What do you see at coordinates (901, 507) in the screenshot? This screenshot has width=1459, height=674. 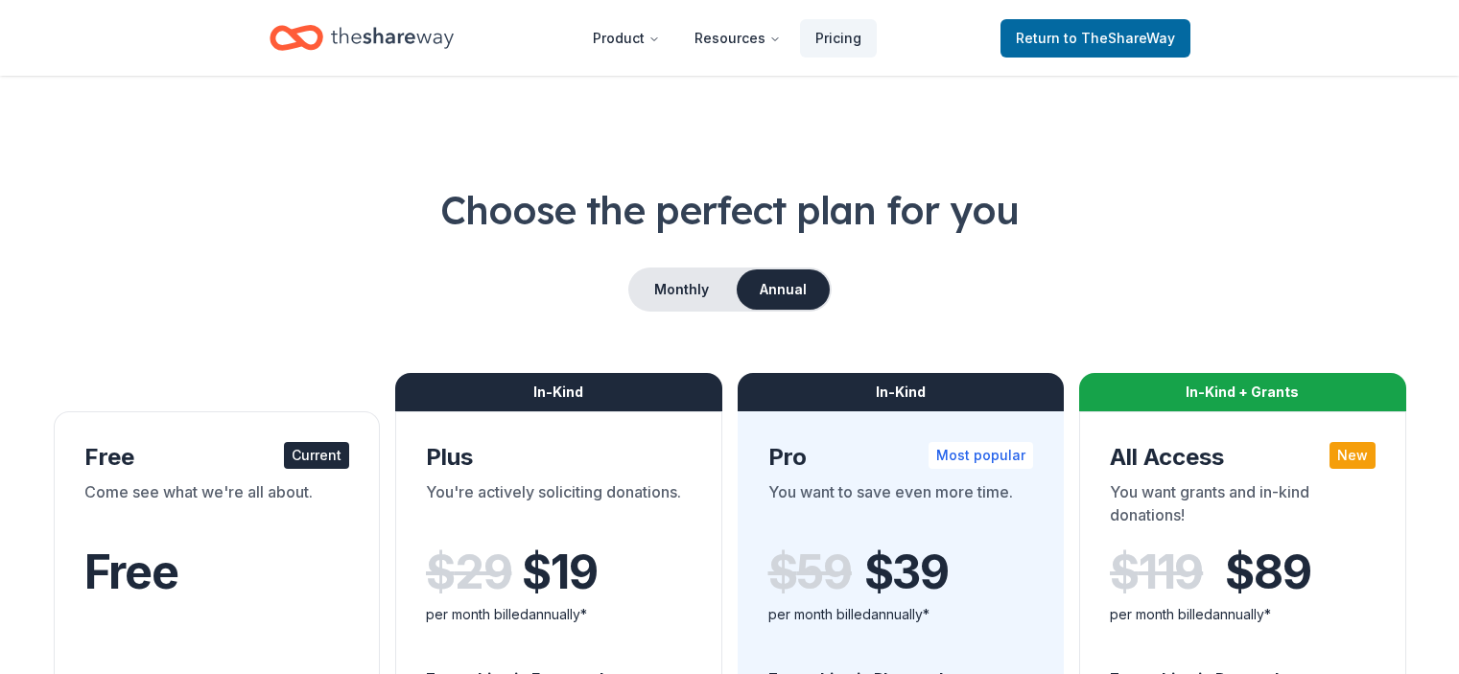 I see `div: You want to save even more time.` at bounding box center [901, 507].